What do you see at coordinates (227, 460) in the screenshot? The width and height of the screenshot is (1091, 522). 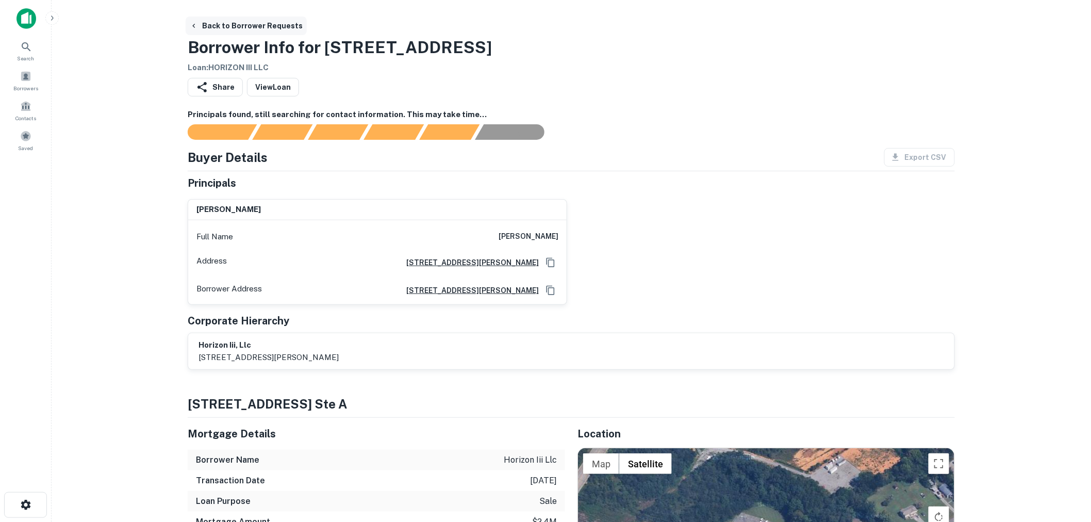 I see `h6: Borrower Name` at bounding box center [227, 460].